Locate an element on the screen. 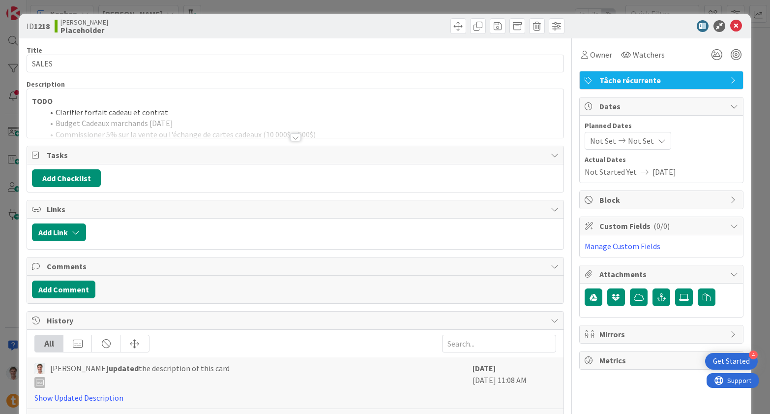 This screenshot has width=770, height=414. button: Add Comment is located at coordinates (63, 289).